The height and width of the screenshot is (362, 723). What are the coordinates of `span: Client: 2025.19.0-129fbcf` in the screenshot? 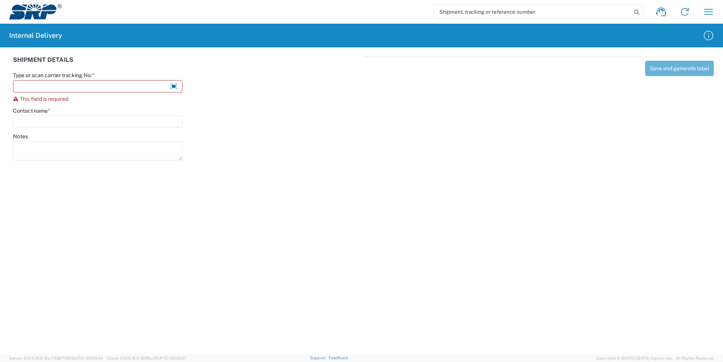 It's located at (146, 358).